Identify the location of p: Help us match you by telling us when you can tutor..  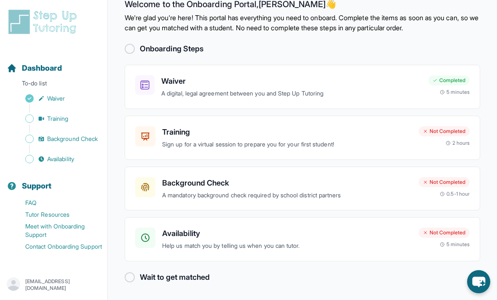
(287, 246).